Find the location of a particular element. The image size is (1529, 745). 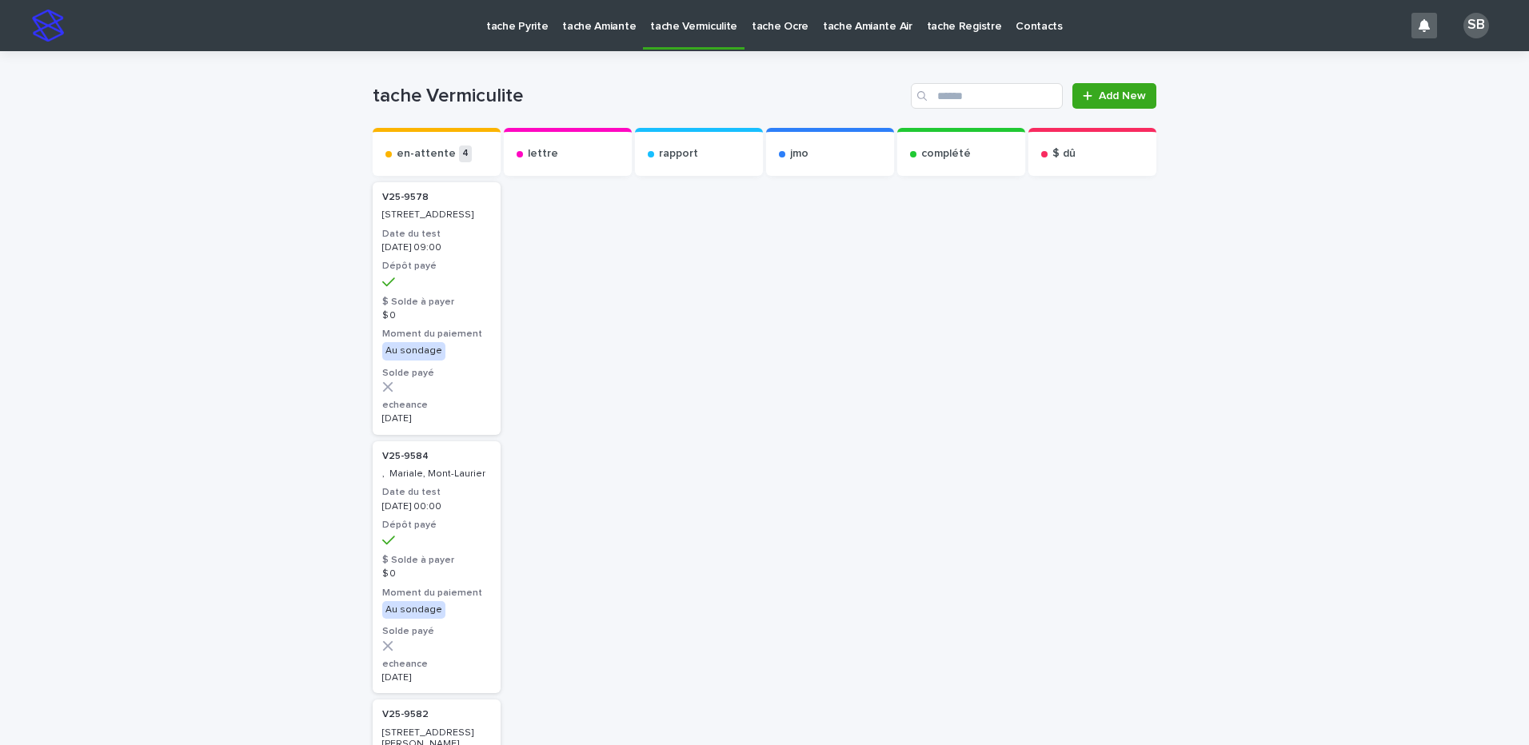

p: 4 is located at coordinates (465, 154).